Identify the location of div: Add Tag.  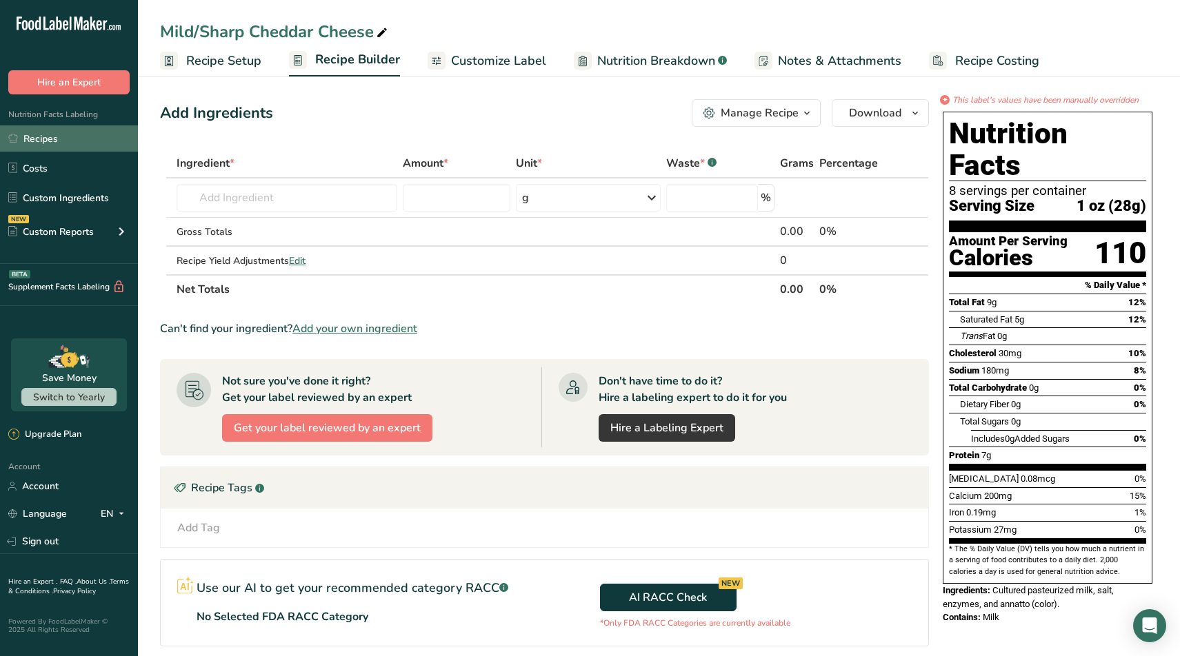
(199, 528).